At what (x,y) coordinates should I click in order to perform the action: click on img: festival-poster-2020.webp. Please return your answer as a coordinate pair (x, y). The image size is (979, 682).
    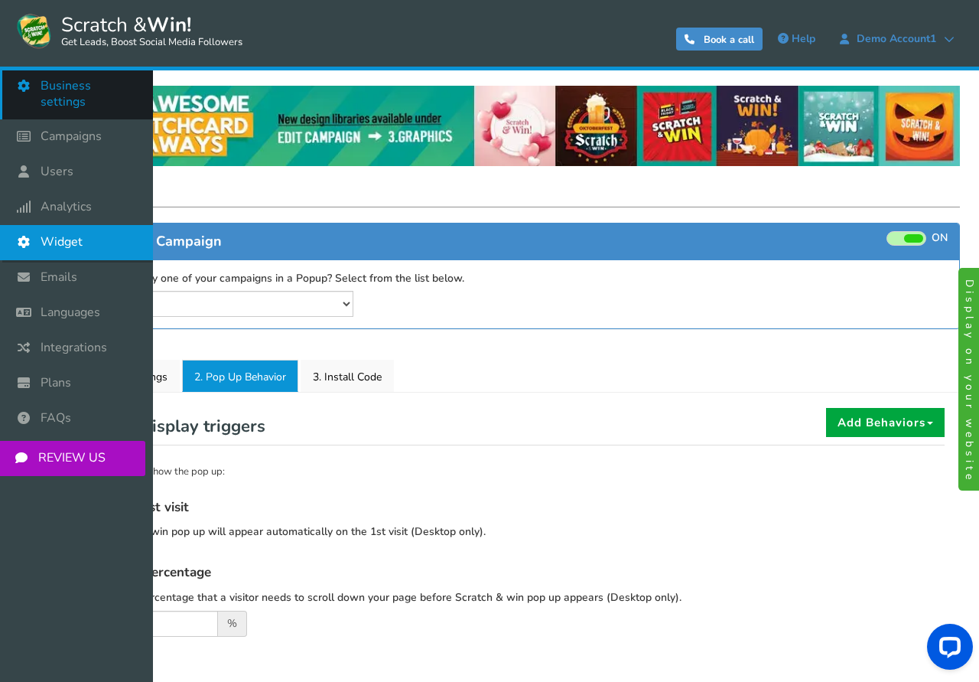
    Looking at the image, I should click on (513, 125).